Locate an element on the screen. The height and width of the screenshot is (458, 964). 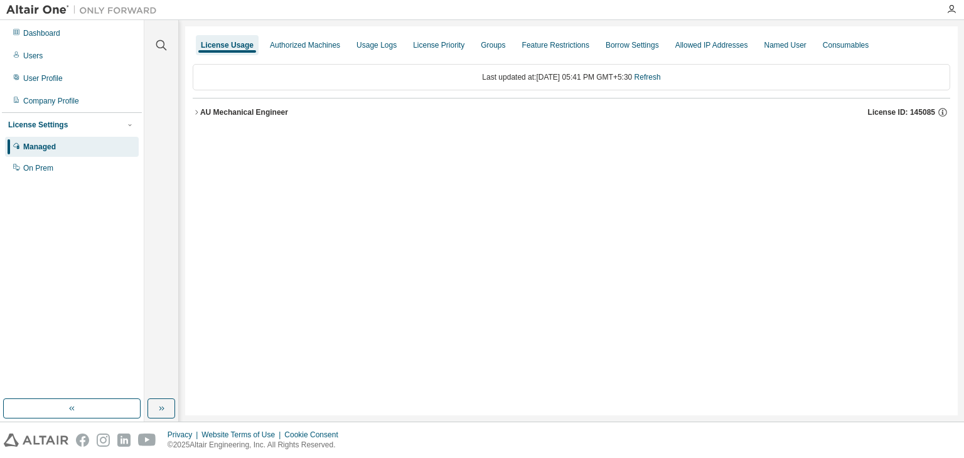
div: AU Mechanical Engineer is located at coordinates (244, 112).